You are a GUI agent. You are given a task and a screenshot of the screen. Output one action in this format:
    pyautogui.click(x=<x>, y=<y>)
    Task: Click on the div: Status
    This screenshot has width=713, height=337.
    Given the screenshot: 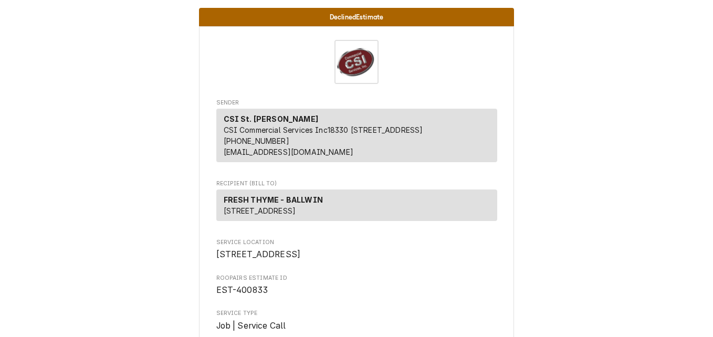 What is the action you would take?
    pyautogui.click(x=356, y=17)
    